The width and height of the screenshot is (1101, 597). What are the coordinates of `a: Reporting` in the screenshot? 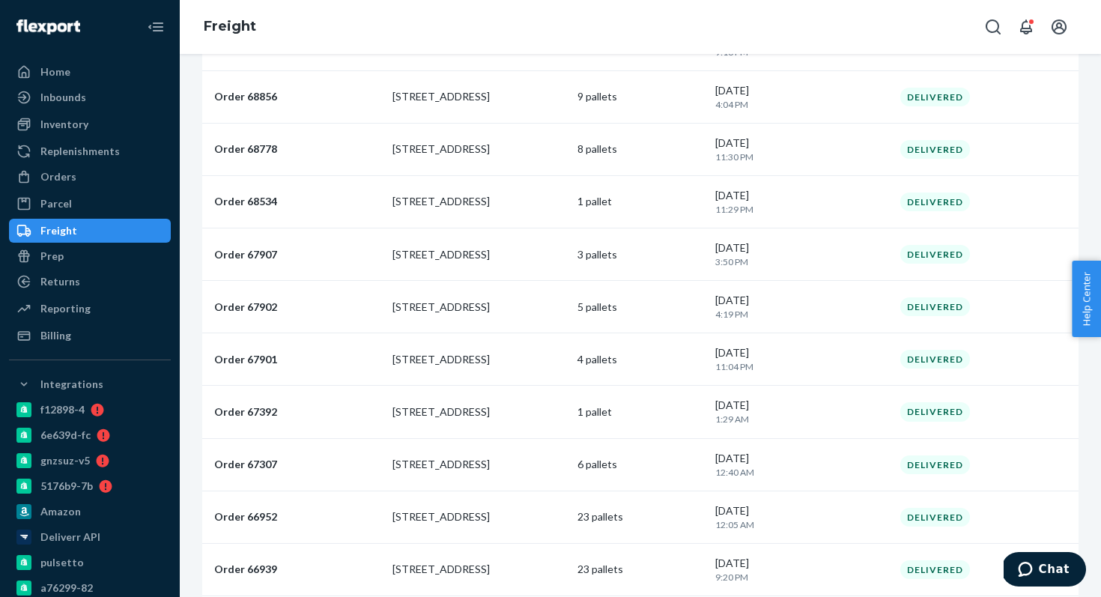 It's located at (90, 309).